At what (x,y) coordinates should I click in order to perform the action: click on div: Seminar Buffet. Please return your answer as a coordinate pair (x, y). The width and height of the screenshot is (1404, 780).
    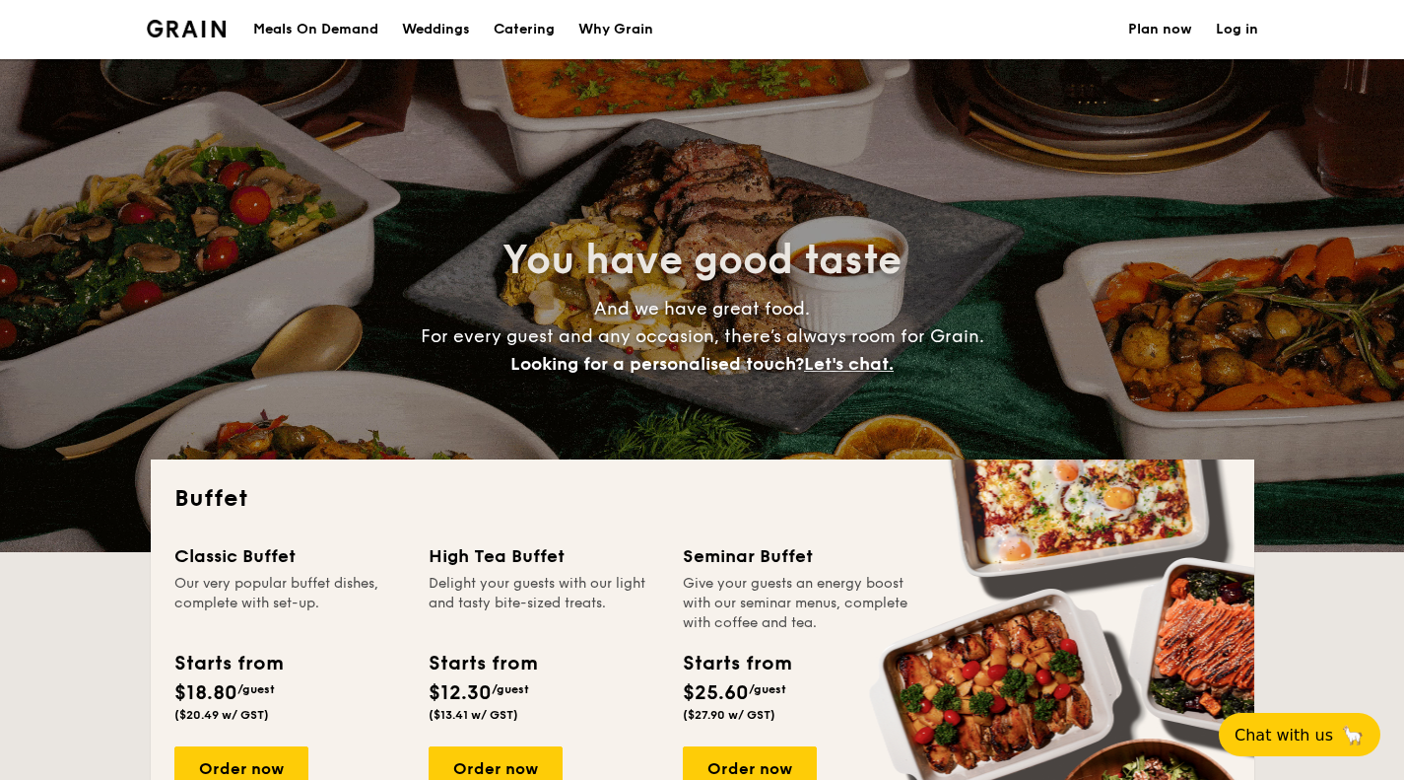
    Looking at the image, I should click on (798, 556).